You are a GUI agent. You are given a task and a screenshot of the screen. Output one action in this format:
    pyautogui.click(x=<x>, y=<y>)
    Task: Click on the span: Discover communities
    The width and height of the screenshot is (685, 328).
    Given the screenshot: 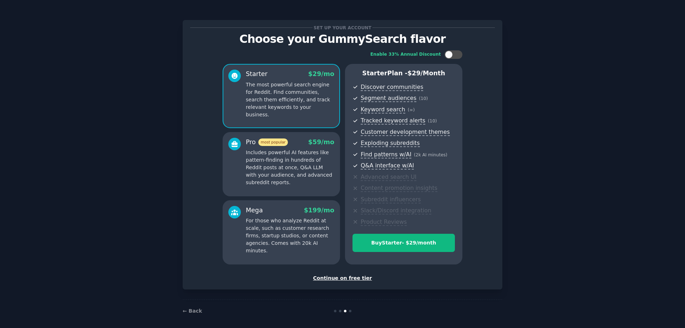 What is the action you would take?
    pyautogui.click(x=392, y=87)
    